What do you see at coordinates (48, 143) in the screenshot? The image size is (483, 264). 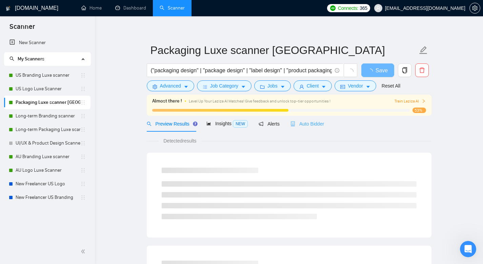 I see `a: UI/UX & Product Design Scanner` at bounding box center [48, 143].